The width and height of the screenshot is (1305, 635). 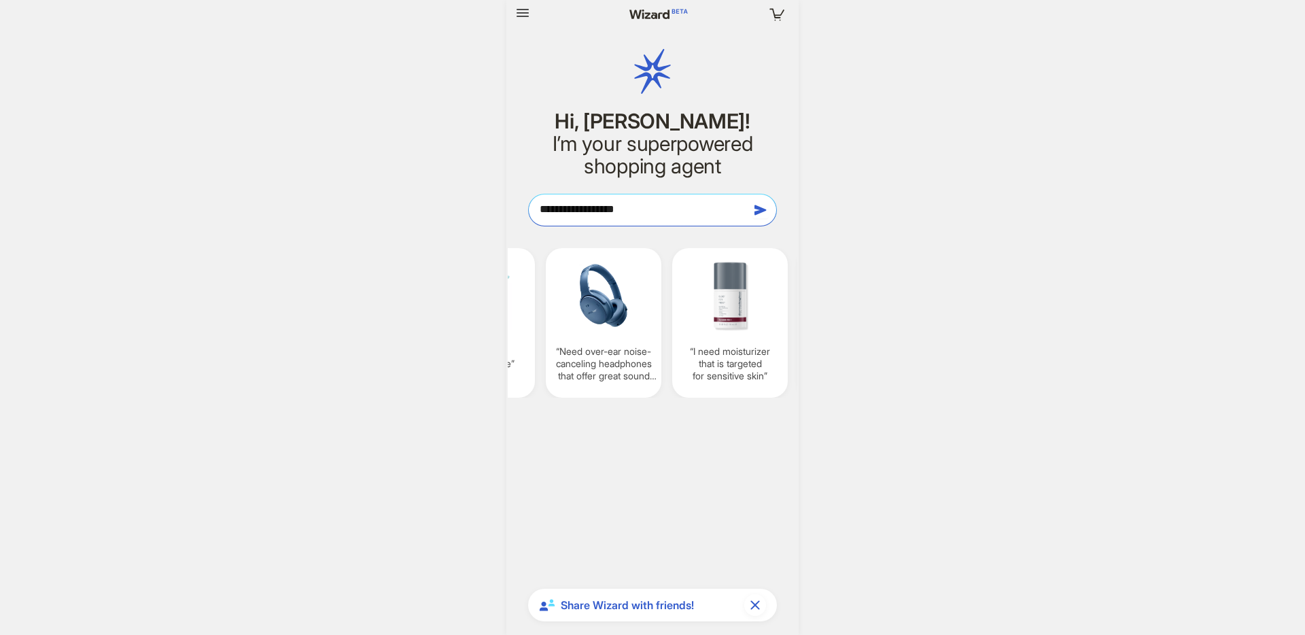 I want to click on div: I need moisturizer that is targeted for sensitive skin, so click(x=730, y=323).